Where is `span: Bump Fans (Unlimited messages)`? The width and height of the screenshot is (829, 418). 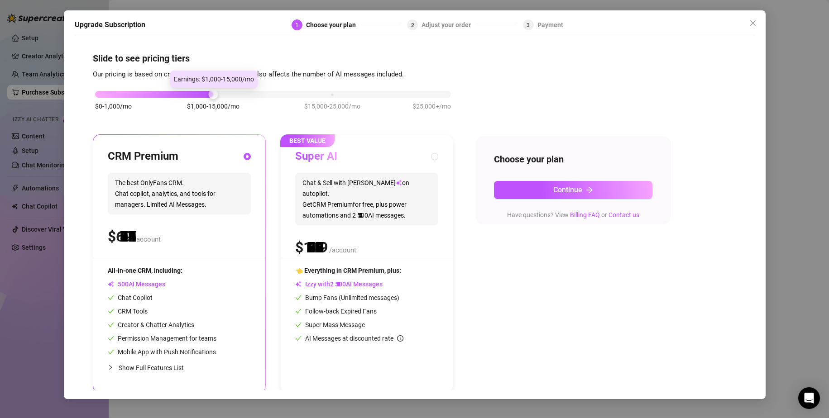 span: Bump Fans (Unlimited messages) is located at coordinates (347, 298).